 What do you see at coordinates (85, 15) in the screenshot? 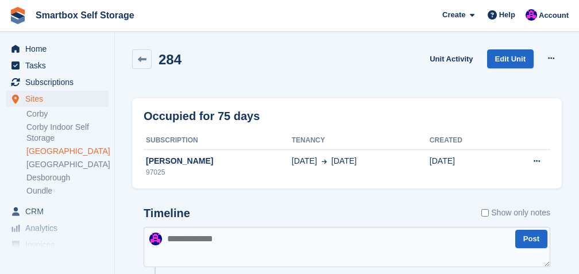
I see `a: Smartbox Self Storage` at bounding box center [85, 15].